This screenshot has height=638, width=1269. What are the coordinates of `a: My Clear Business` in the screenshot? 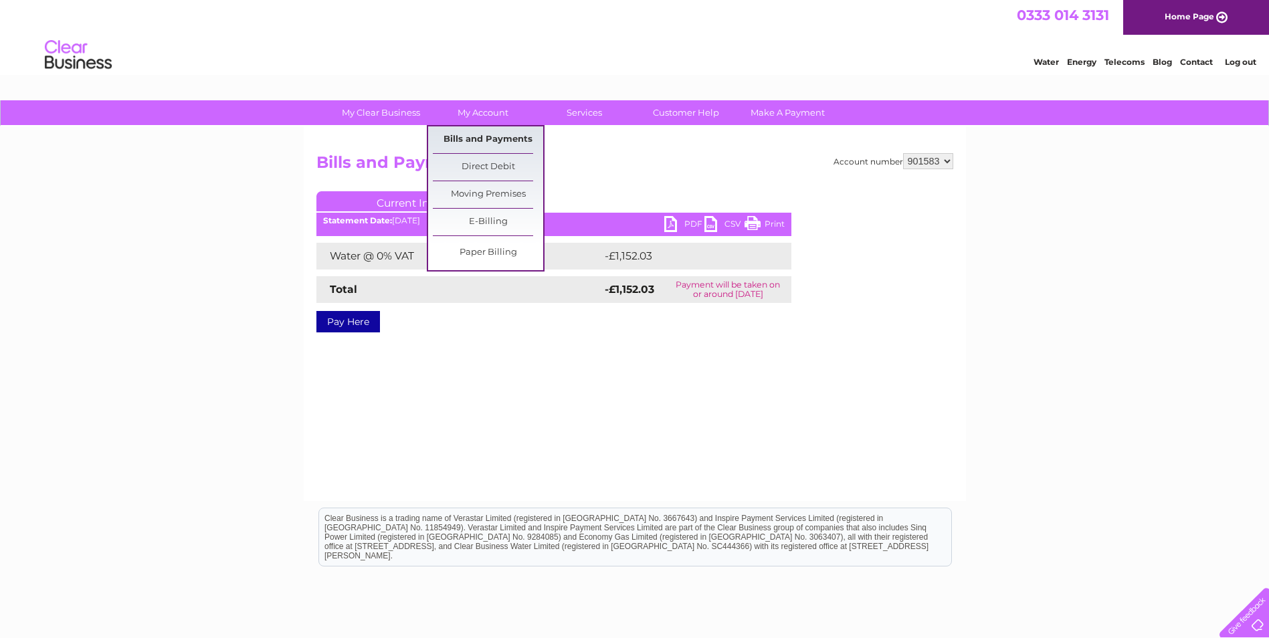 It's located at (381, 112).